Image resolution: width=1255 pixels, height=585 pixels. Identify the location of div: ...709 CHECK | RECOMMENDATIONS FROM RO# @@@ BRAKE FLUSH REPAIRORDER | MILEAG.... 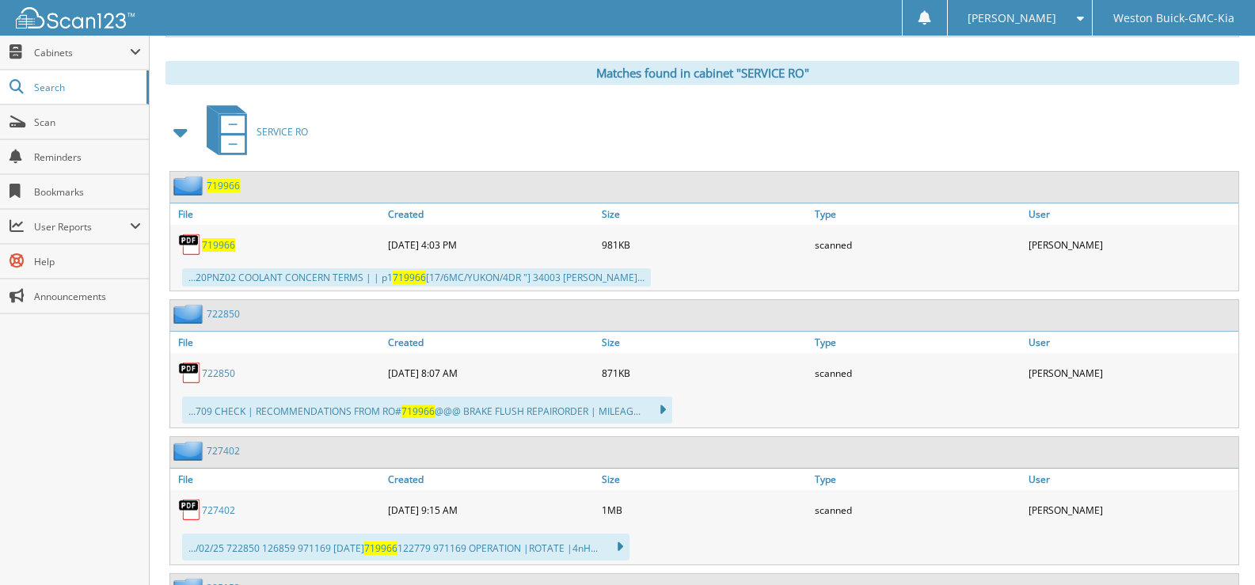
(427, 410).